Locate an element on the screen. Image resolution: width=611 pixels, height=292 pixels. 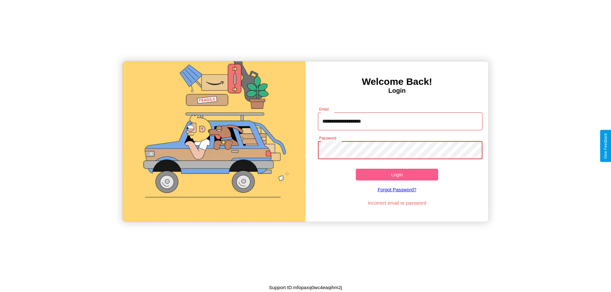
img: gif is located at coordinates (214, 142).